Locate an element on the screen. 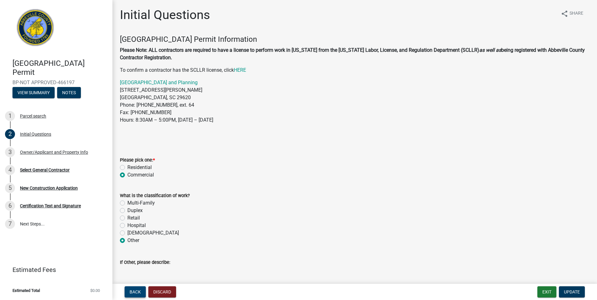  button: Back is located at coordinates (135, 292).